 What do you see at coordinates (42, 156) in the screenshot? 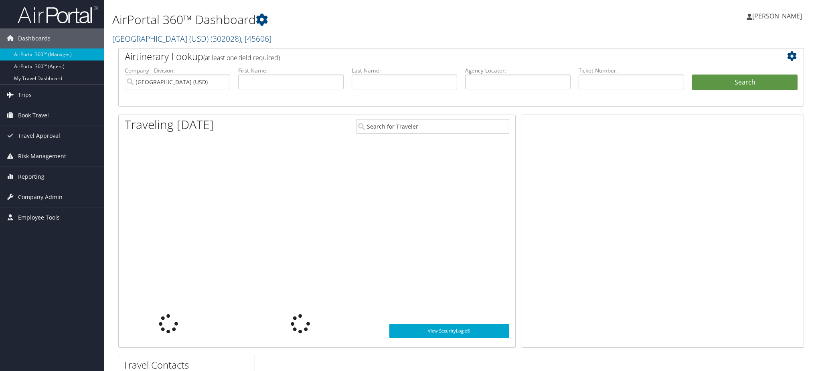
I see `span: Risk Management` at bounding box center [42, 156].